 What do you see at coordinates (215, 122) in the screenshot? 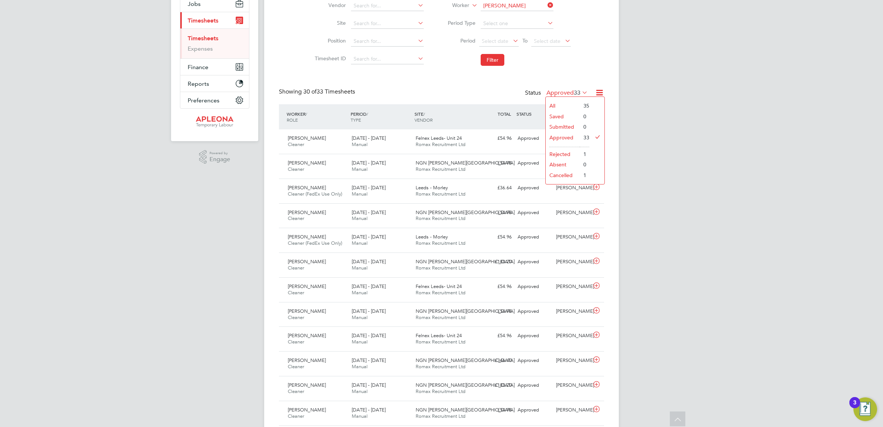
I see `a: Go to home page` at bounding box center [215, 122].